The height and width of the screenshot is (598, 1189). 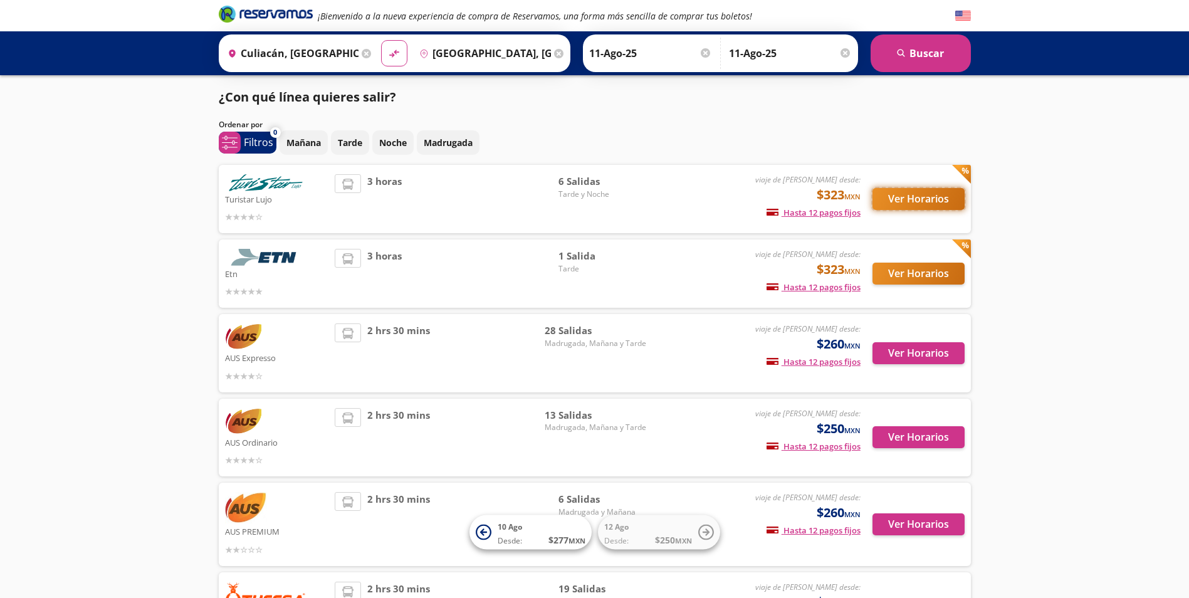 What do you see at coordinates (530, 532) in the screenshot?
I see `button: 10 AgoDesde:$277MXN` at bounding box center [530, 532].